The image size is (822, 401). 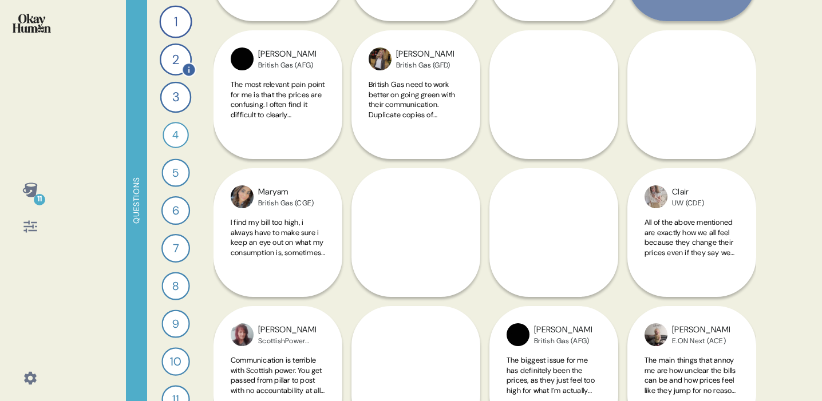 I want to click on div: British Gas (GFD), so click(x=425, y=65).